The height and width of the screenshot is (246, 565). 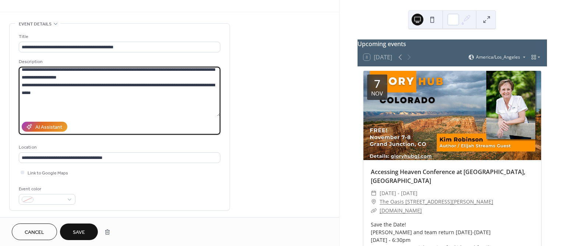 I want to click on div: Title, so click(x=119, y=36).